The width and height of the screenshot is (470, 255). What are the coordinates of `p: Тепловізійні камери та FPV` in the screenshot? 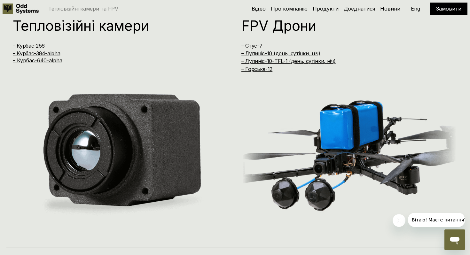 It's located at (83, 9).